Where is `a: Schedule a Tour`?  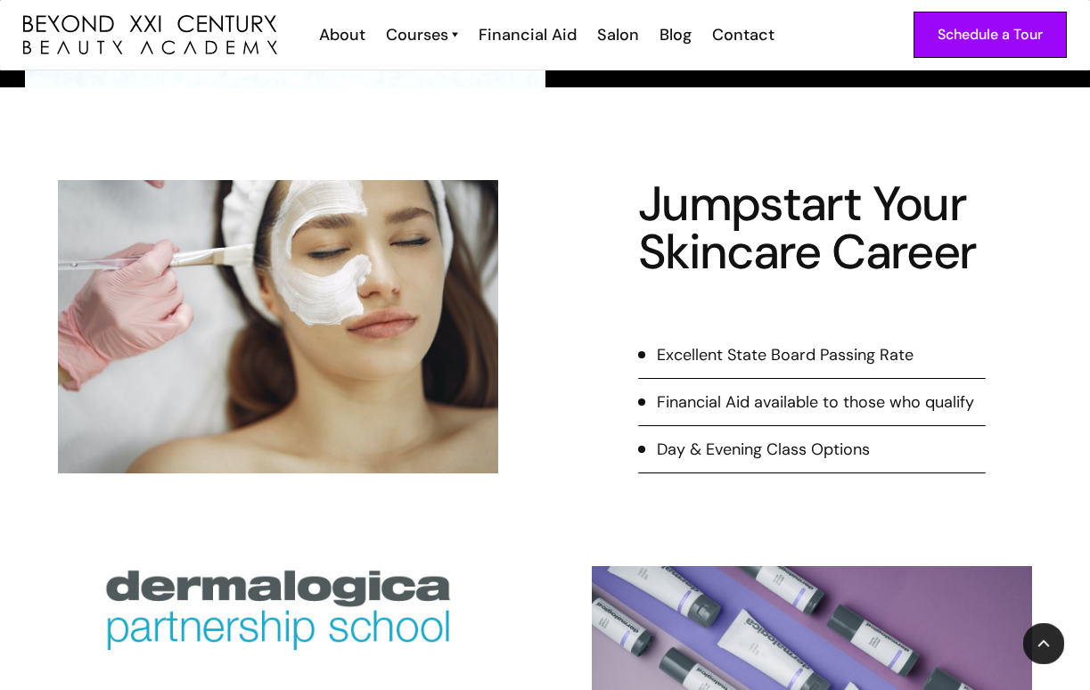
a: Schedule a Tour is located at coordinates (990, 35).